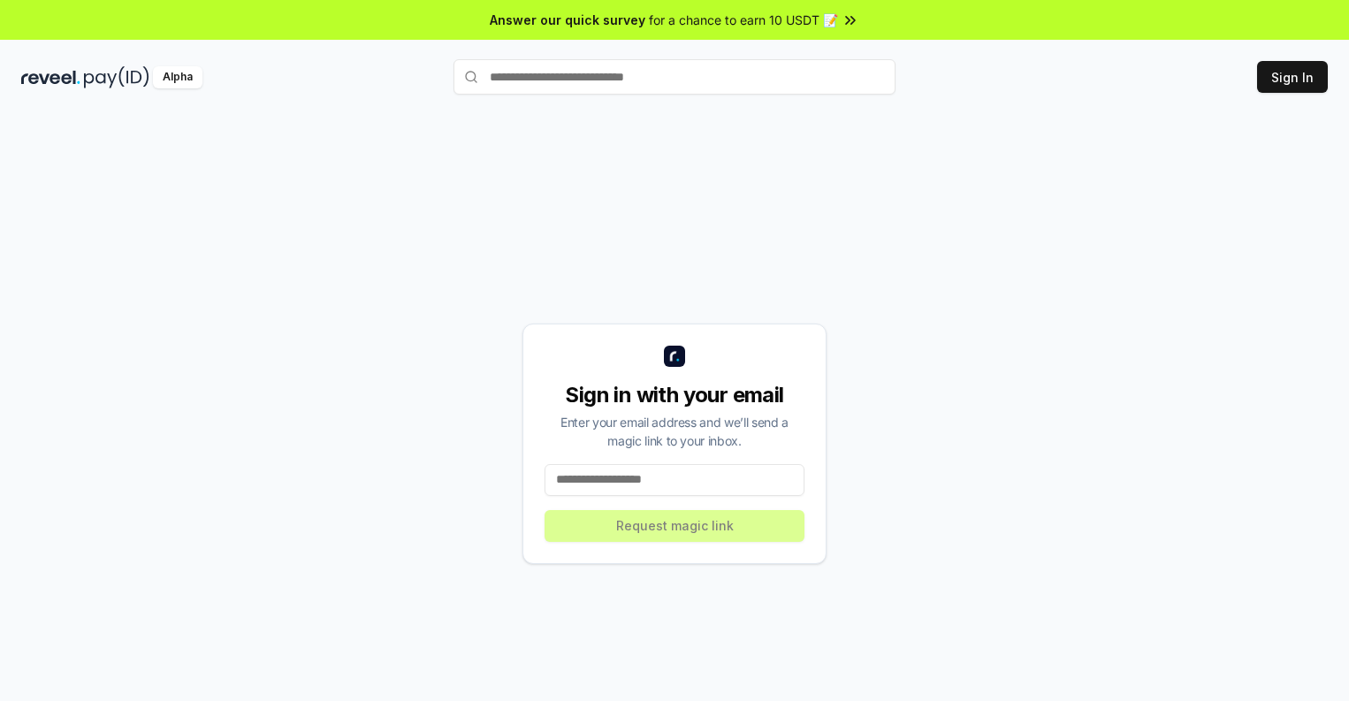 This screenshot has height=701, width=1349. I want to click on button: Sign In, so click(1293, 77).